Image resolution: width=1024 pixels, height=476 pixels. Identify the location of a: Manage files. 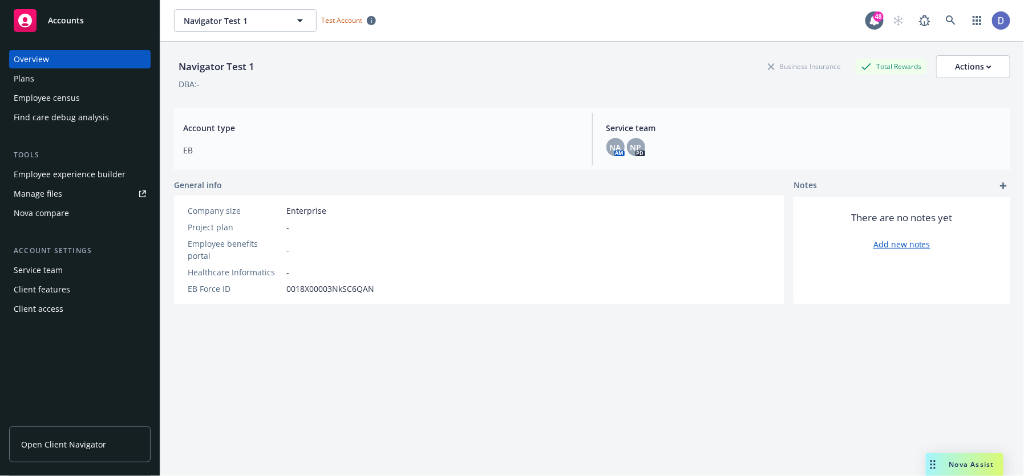
(80, 194).